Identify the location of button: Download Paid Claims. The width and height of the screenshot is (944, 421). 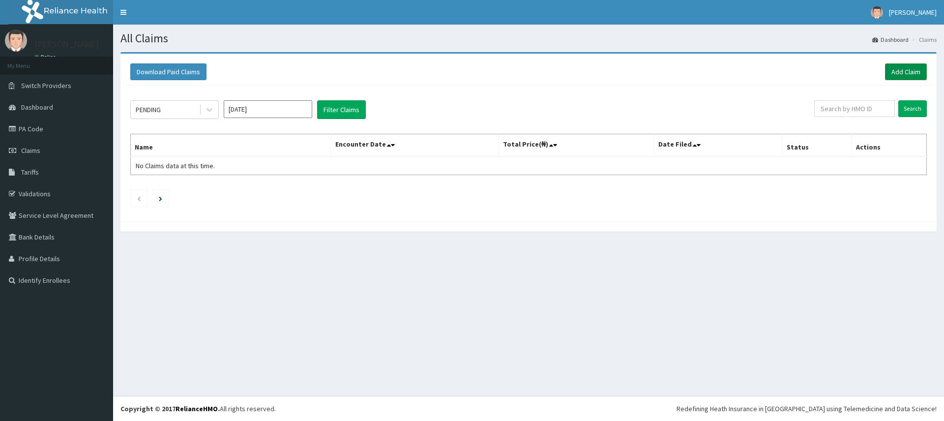
(168, 72).